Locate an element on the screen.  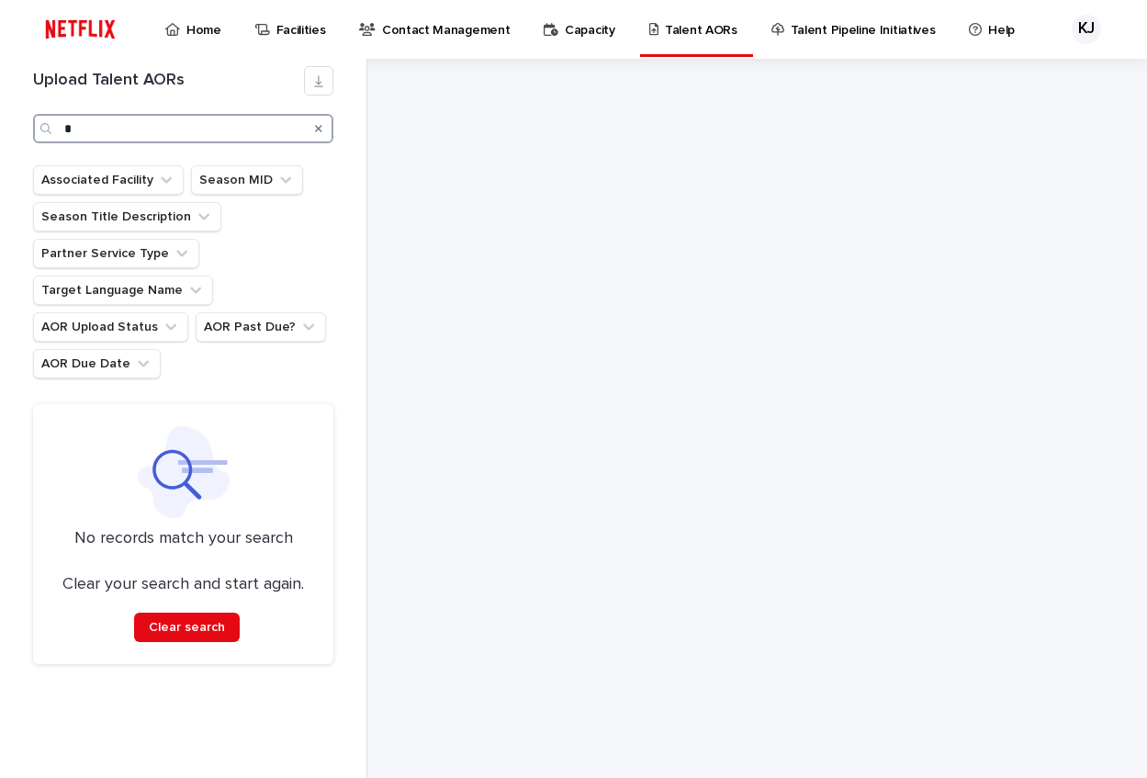
img: ifQbXi3ZQGMSEF7WDB7W is located at coordinates (80, 29).